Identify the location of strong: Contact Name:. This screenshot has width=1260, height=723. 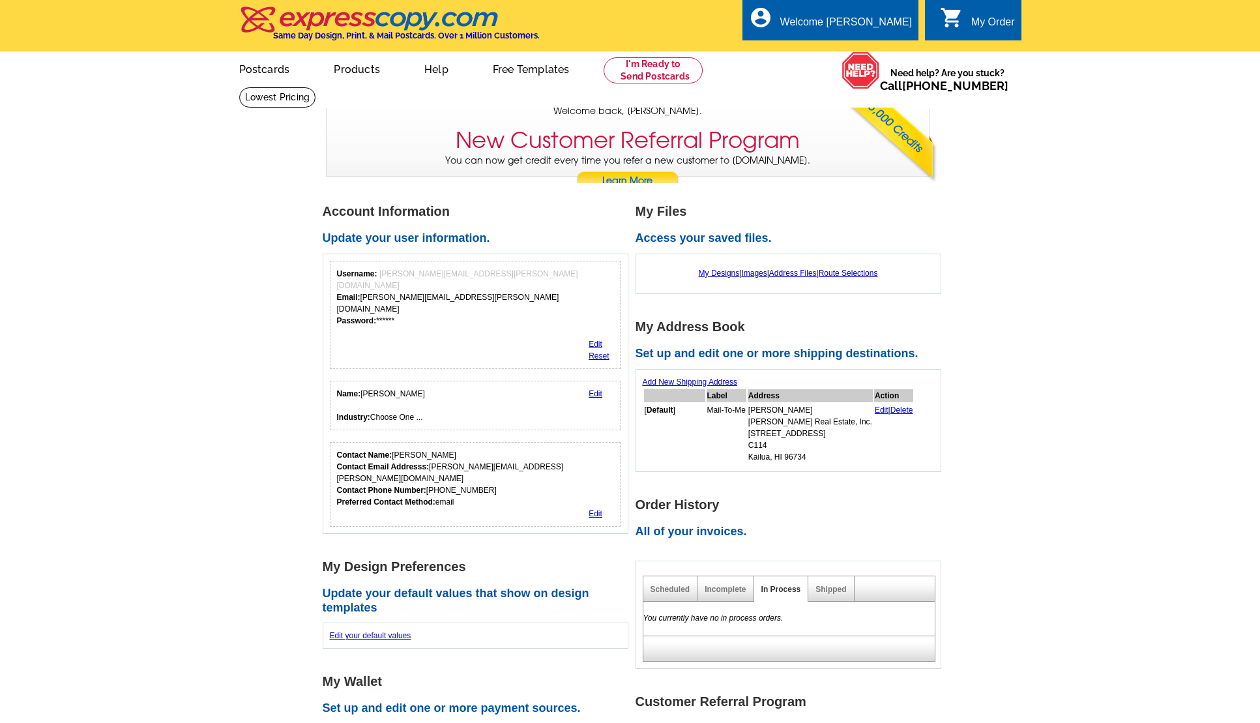
(364, 455).